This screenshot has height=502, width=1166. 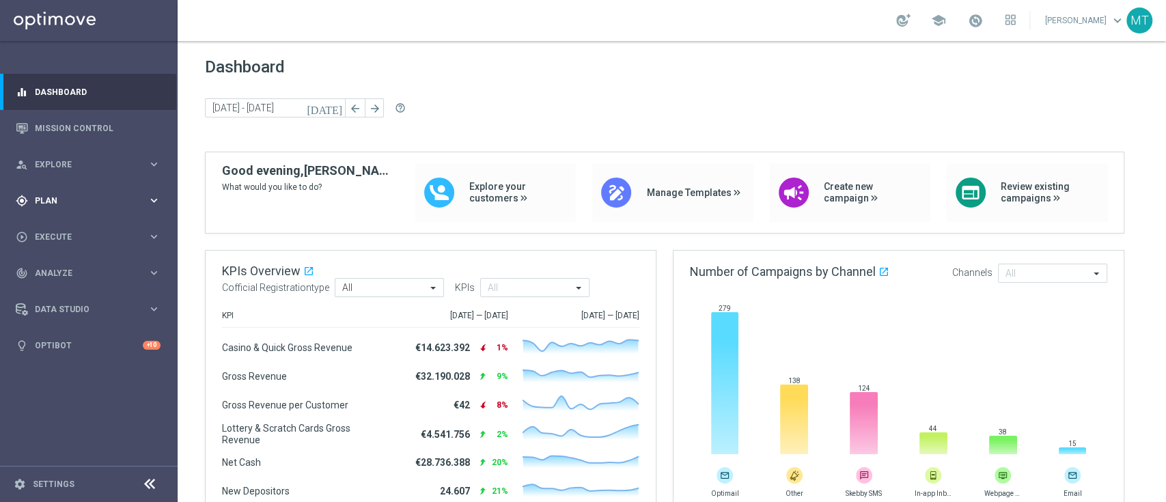 I want to click on div: person_search Explore keyboard_arrow_right, so click(x=88, y=165).